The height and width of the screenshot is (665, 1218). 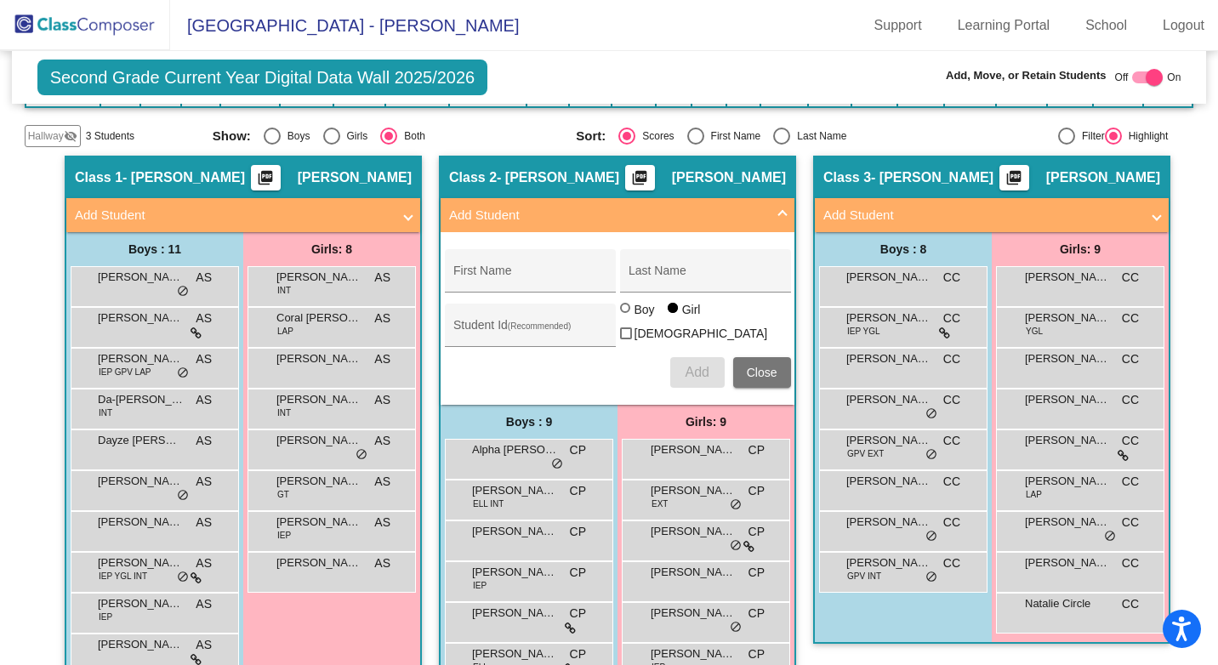 What do you see at coordinates (1035, 331) in the screenshot?
I see `span: YGL` at bounding box center [1035, 331].